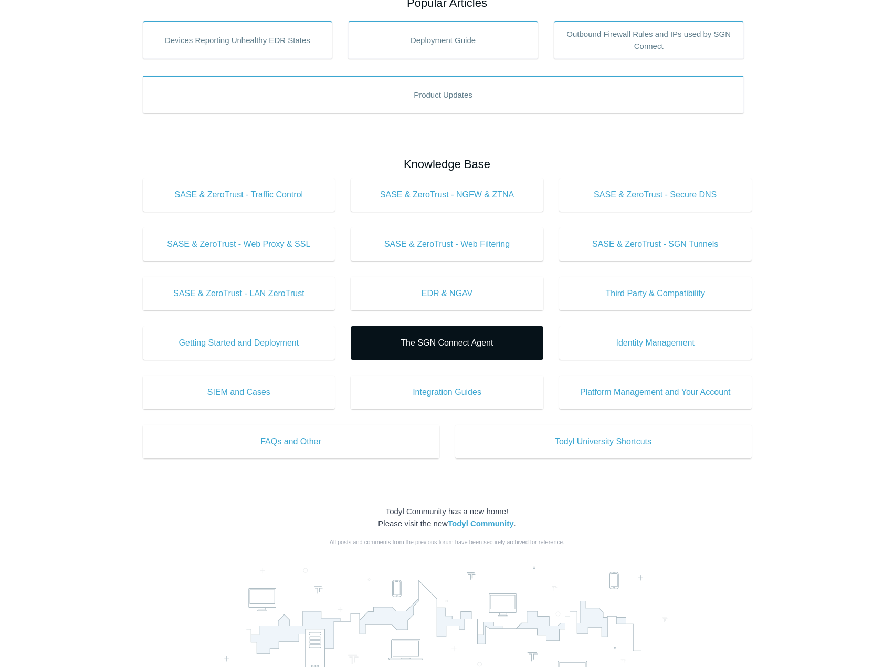  Describe the element at coordinates (239, 294) in the screenshot. I see `span: SASE & ZeroTrust - LAN ZeroTrust` at that location.